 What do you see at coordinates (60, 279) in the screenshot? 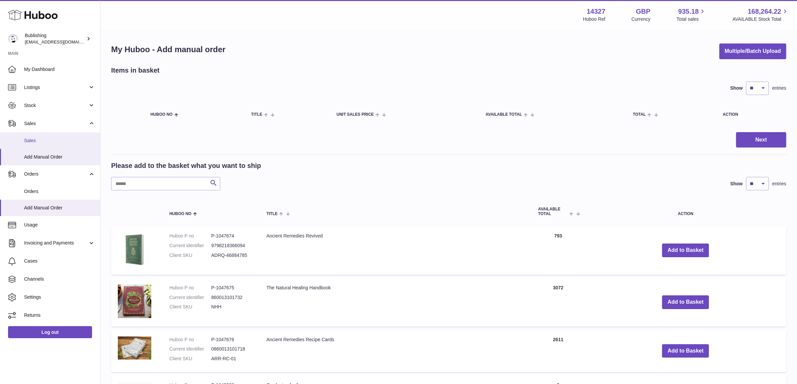
I see `span: Channels` at bounding box center [60, 279].